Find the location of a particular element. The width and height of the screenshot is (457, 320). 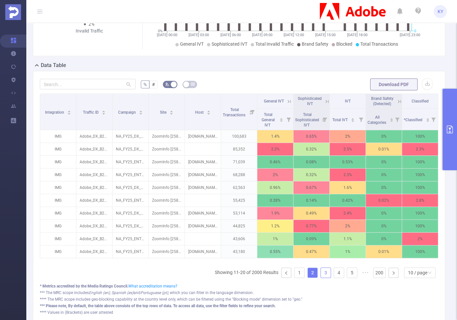

span: Total Transactions is located at coordinates (379, 44).